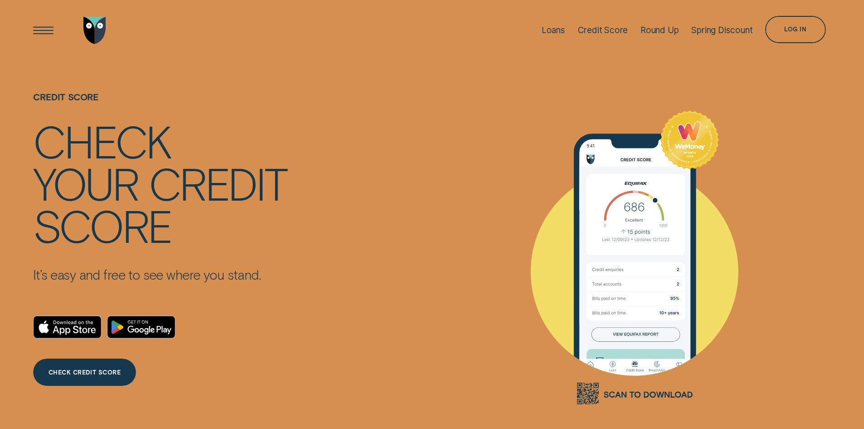 The height and width of the screenshot is (429, 864). Describe the element at coordinates (160, 274) in the screenshot. I see `p: It’s easy and free to see where you stand.` at that location.